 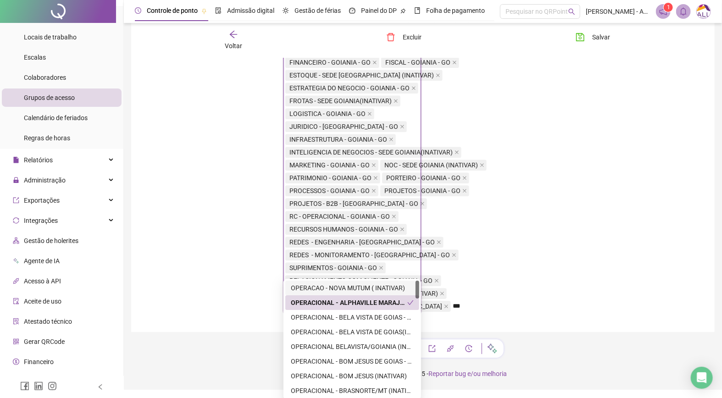 I want to click on span: Relatórios, so click(x=38, y=160).